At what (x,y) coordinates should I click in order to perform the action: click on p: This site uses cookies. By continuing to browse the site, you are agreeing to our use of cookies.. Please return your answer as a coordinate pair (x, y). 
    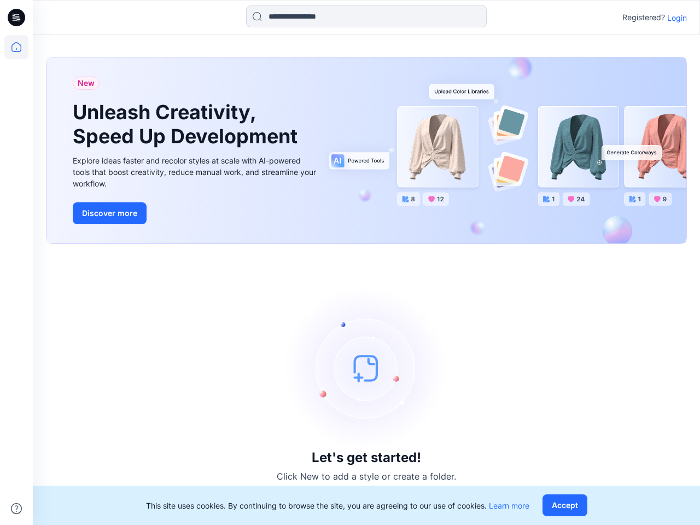
    Looking at the image, I should click on (337, 505).